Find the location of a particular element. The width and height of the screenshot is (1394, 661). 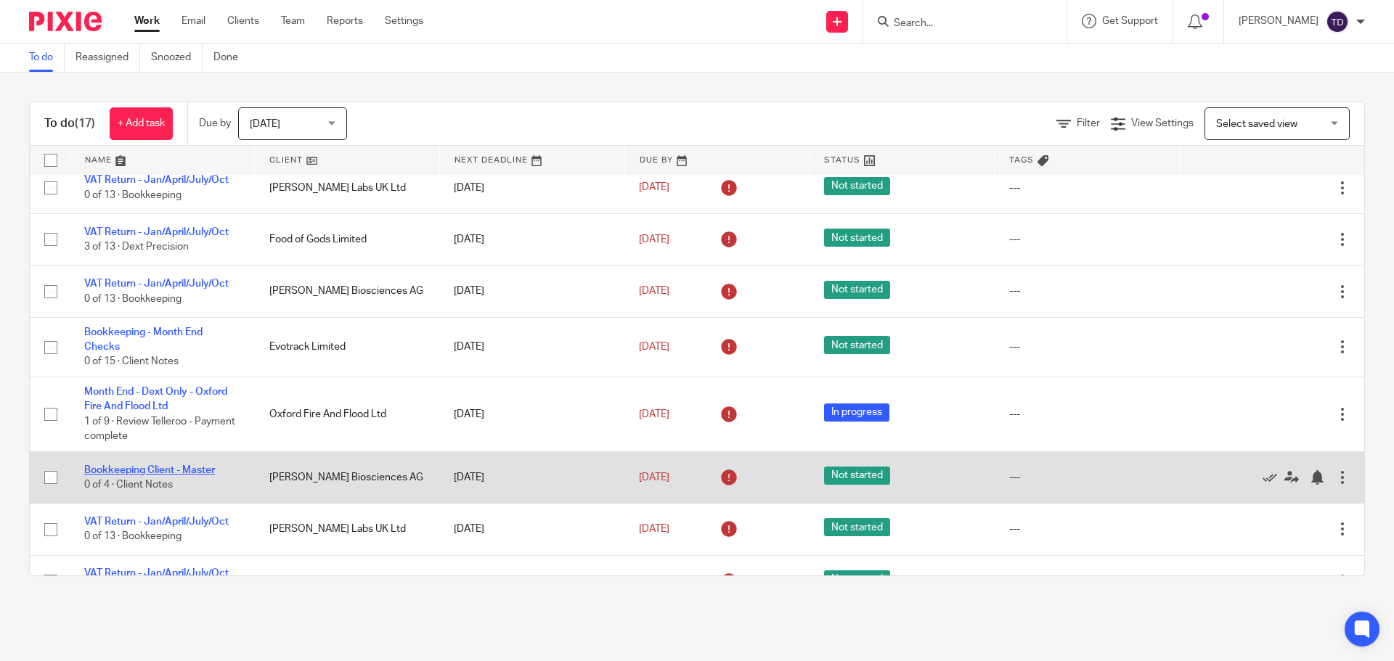

a: Snoozed is located at coordinates (176, 57).